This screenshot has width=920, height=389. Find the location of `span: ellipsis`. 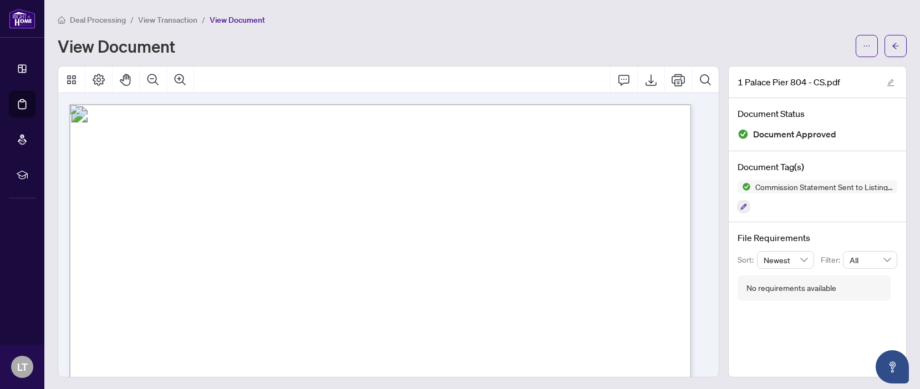

span: ellipsis is located at coordinates (867, 46).